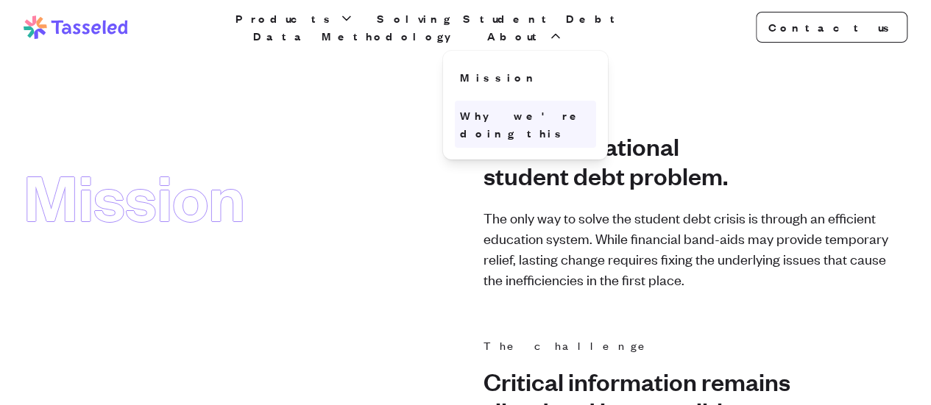 The height and width of the screenshot is (405, 931). What do you see at coordinates (524, 124) in the screenshot?
I see `a: Why we're doing this` at bounding box center [524, 124].